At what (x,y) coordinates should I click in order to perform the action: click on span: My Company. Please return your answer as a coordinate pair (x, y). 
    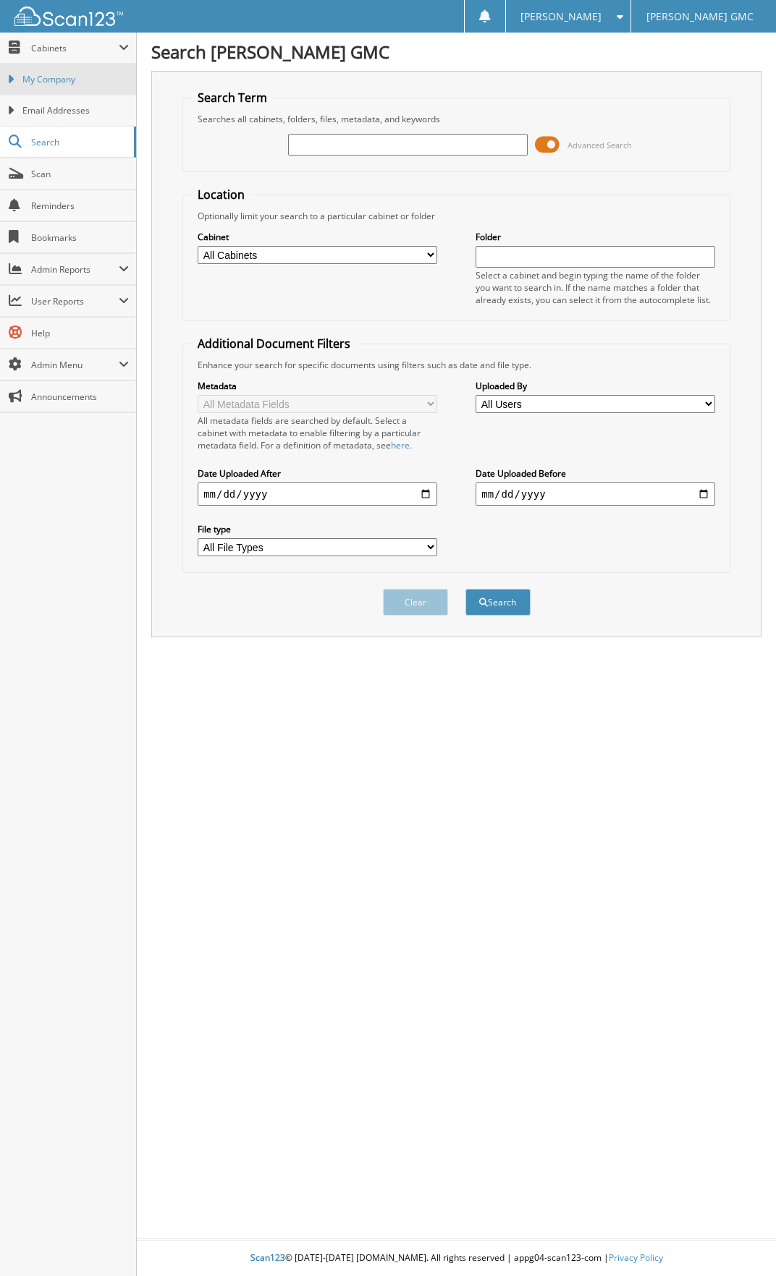
    Looking at the image, I should click on (75, 80).